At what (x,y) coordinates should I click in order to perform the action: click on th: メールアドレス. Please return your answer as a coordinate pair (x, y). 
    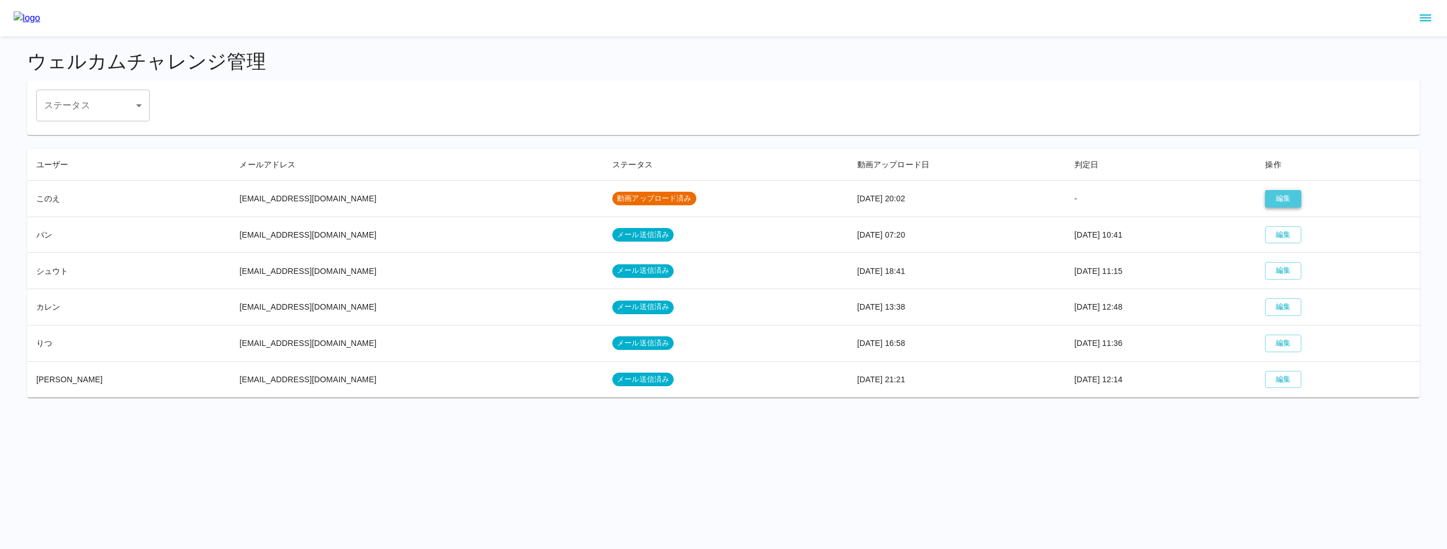
    Looking at the image, I should click on (417, 164).